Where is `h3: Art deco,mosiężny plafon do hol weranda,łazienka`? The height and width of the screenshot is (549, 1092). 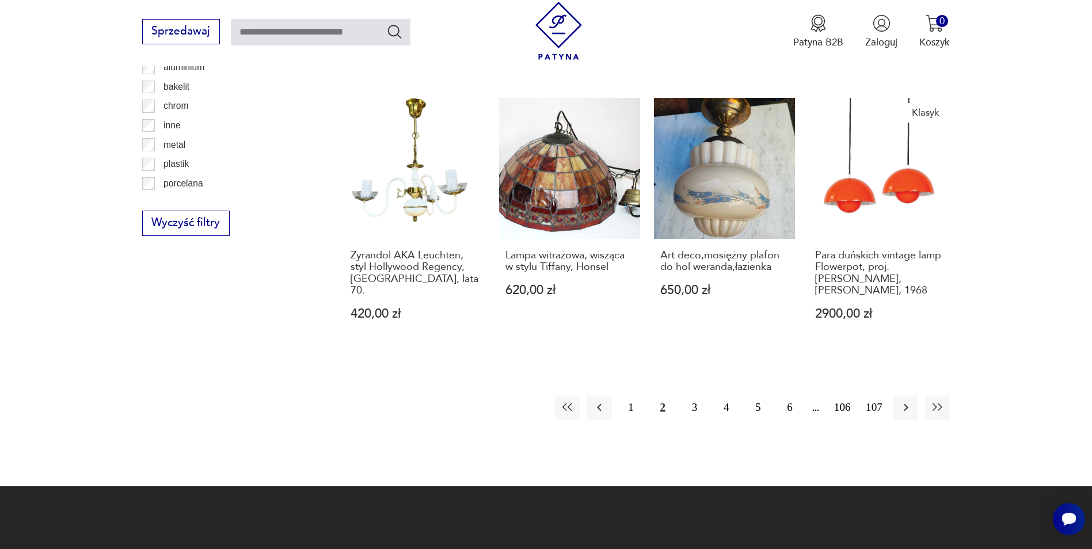 h3: Art deco,mosiężny plafon do hol weranda,łazienka is located at coordinates (724, 261).